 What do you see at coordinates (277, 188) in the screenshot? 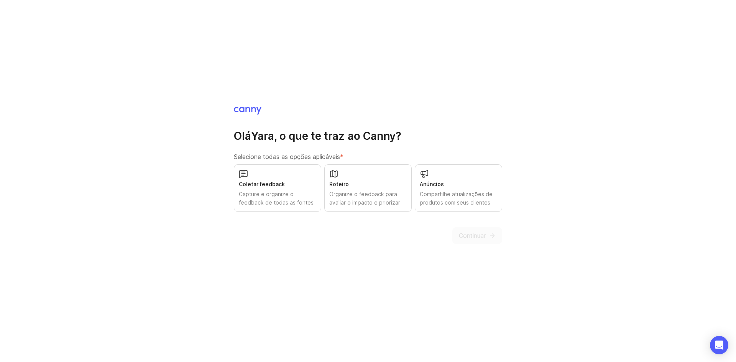
I see `button: Coletar feedbackCapture e organize o feedback de todas as fontes` at bounding box center [277, 188].